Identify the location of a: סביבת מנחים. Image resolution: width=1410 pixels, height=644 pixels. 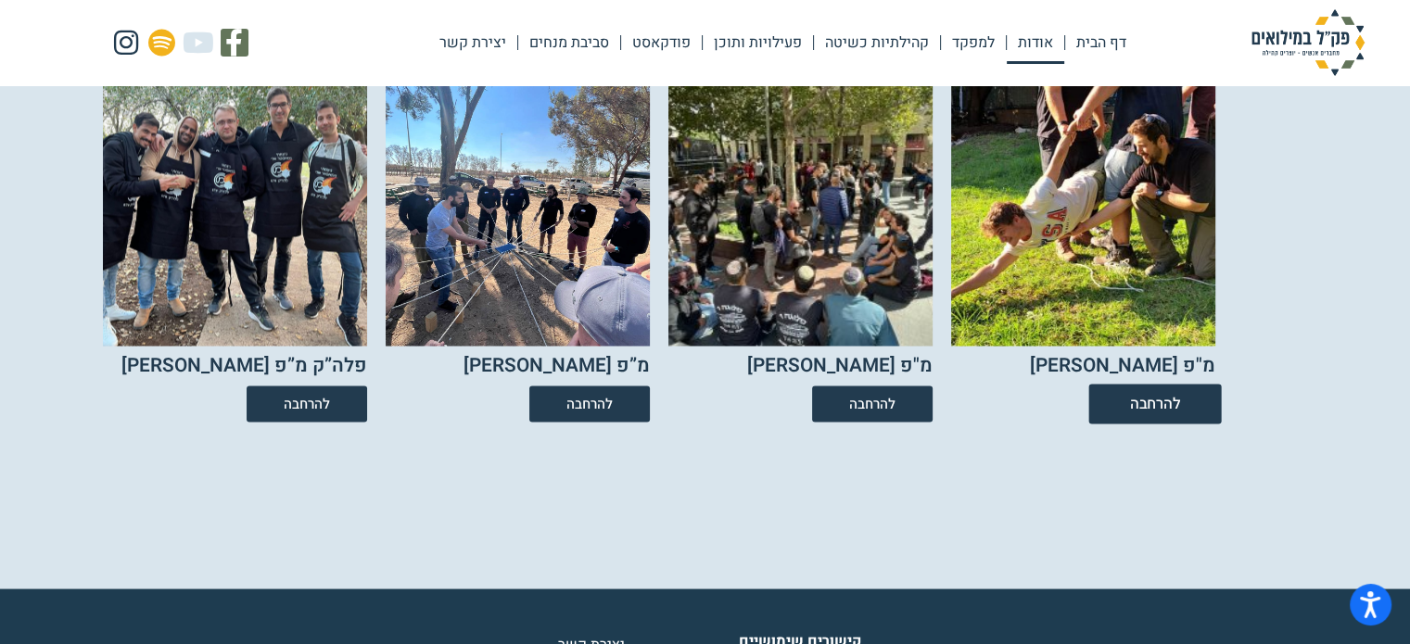
(569, 43).